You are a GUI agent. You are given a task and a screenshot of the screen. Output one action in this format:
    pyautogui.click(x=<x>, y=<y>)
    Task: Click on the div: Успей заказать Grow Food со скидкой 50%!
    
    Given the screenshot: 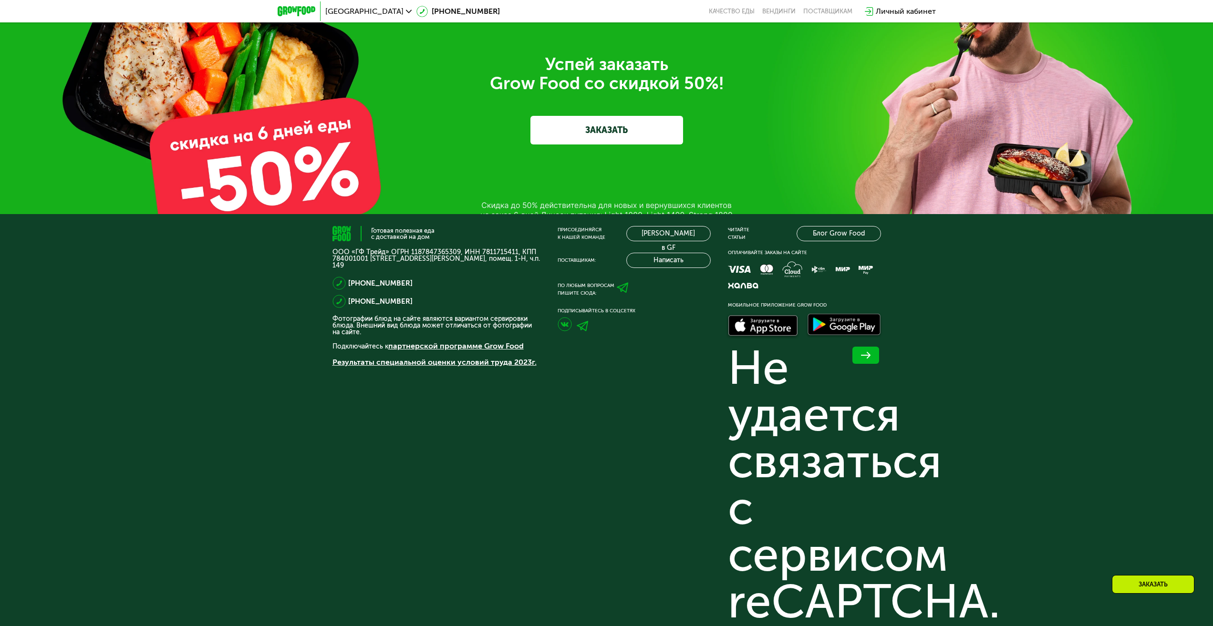 What is the action you would take?
    pyautogui.click(x=607, y=74)
    